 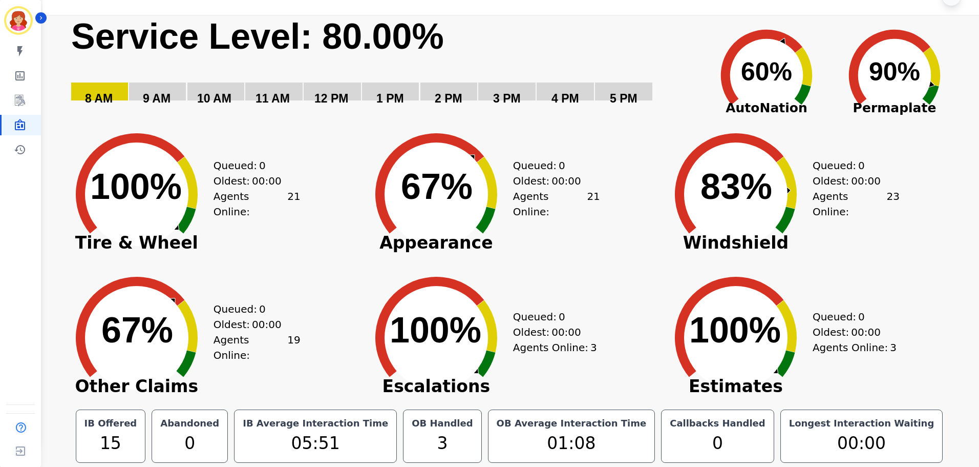 I want to click on text: 5 PM, so click(x=624, y=98).